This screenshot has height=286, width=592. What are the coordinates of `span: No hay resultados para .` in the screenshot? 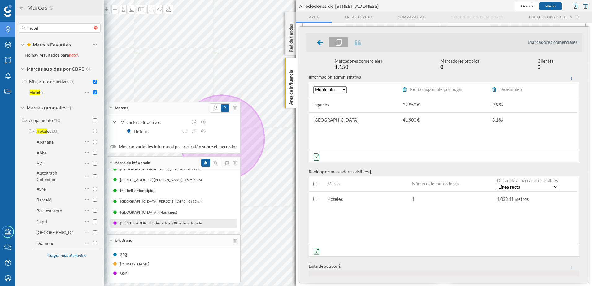 It's located at (49, 55).